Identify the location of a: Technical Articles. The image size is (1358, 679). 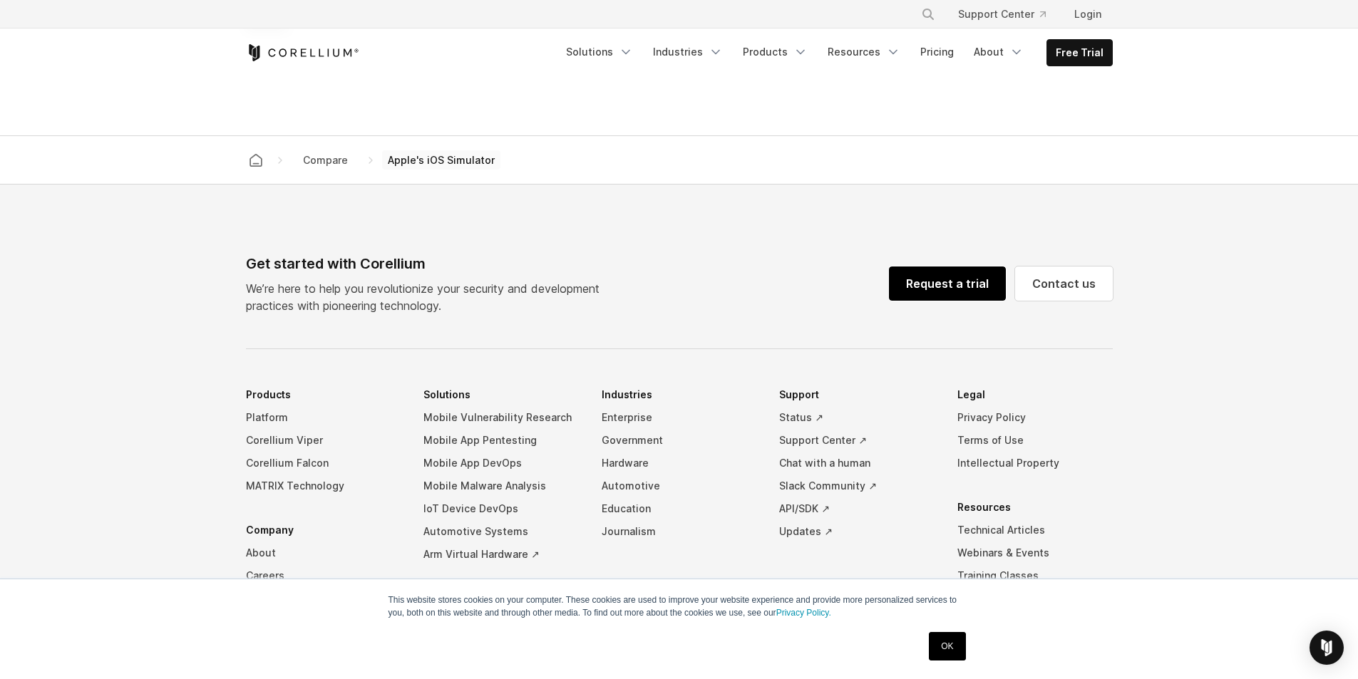
(1035, 530).